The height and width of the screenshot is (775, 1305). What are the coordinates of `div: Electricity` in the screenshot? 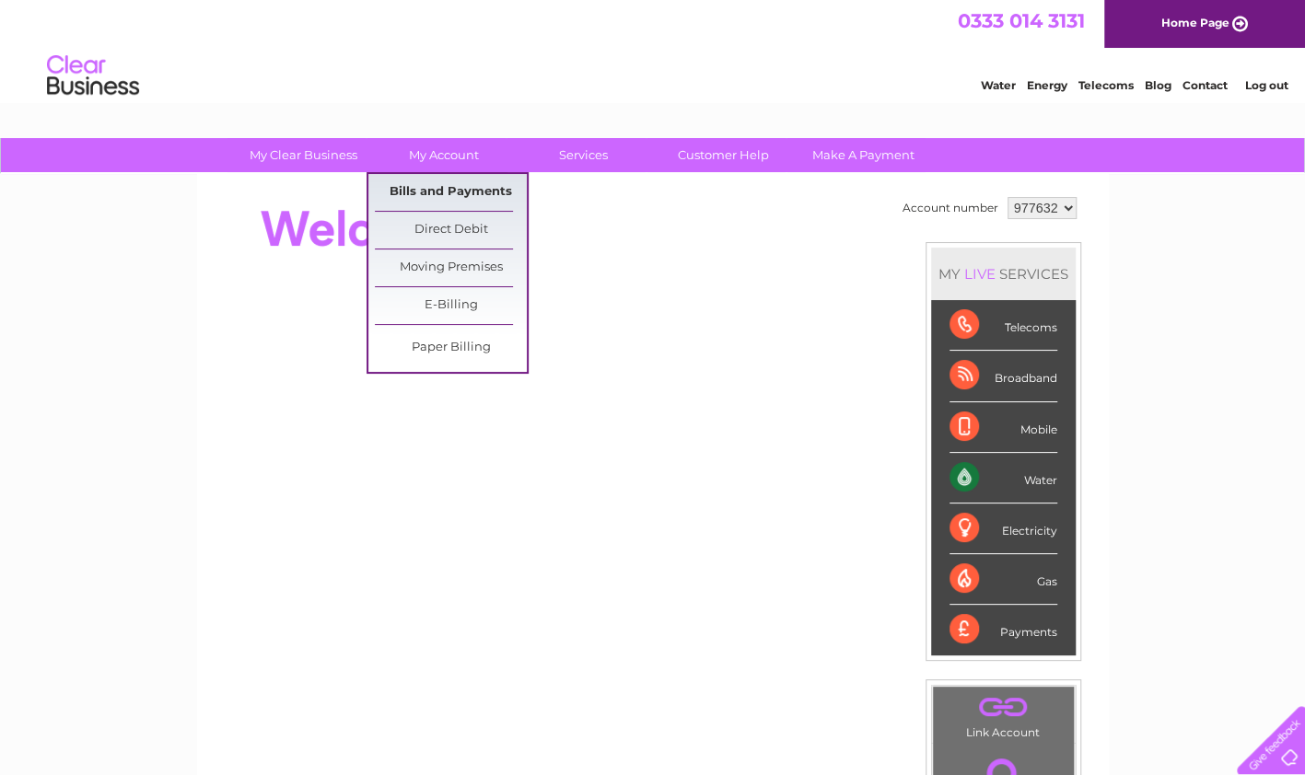 It's located at (1003, 528).